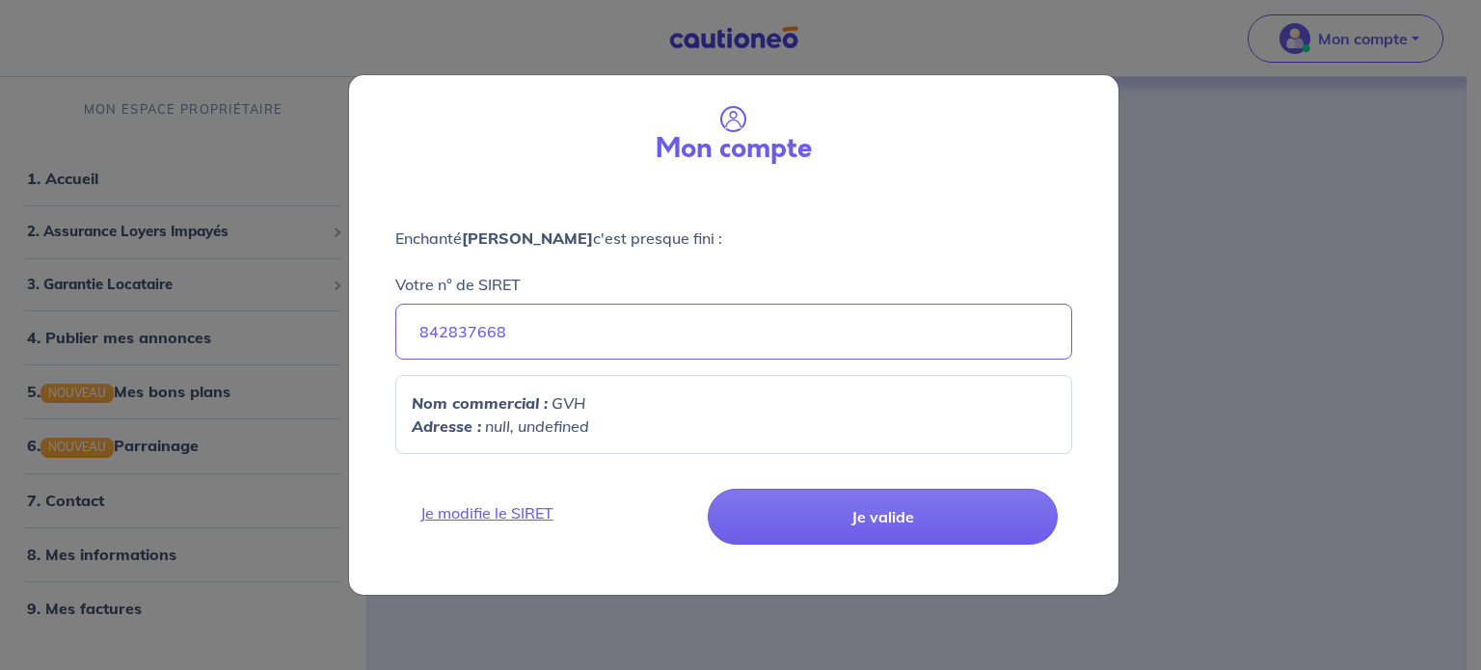  I want to click on button: Je valide, so click(882, 517).